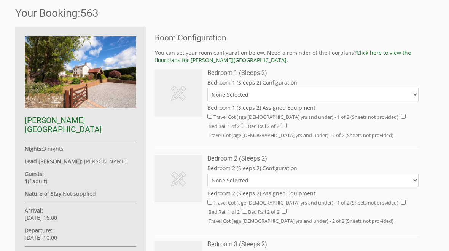 The width and height of the screenshot is (449, 251). I want to click on label: Bedroom 1 (Sleeps 2) Assigned Equipment, so click(312, 107).